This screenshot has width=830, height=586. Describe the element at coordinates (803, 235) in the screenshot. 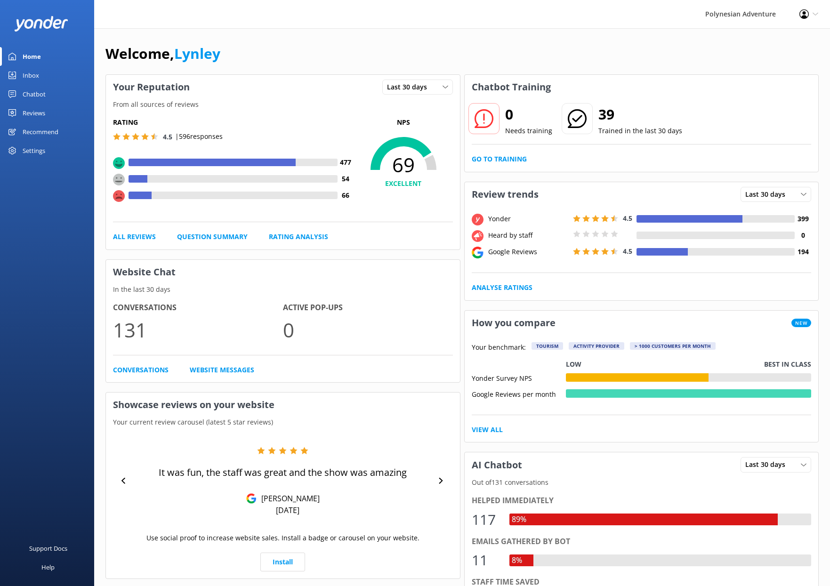

I see `h4: 0` at that location.